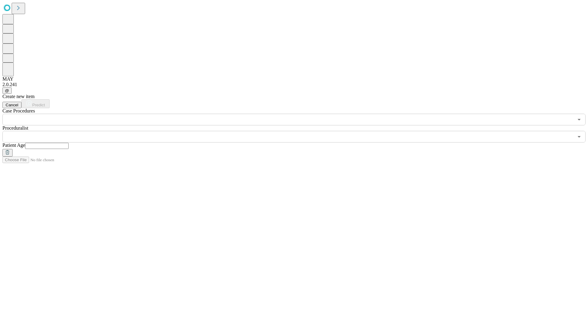 Image resolution: width=588 pixels, height=331 pixels. I want to click on div: MAY, so click(294, 79).